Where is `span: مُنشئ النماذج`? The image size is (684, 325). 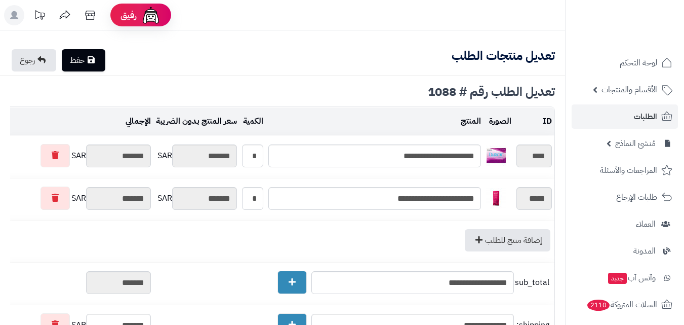 span: مُنشئ النماذج is located at coordinates (636, 143).